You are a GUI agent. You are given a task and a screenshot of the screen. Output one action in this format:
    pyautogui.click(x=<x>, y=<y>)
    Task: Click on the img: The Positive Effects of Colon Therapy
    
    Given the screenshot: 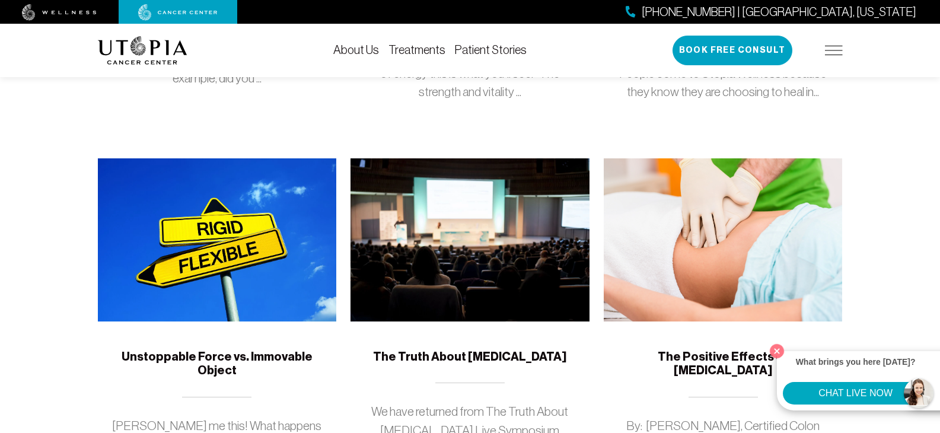 What is the action you would take?
    pyautogui.click(x=723, y=240)
    